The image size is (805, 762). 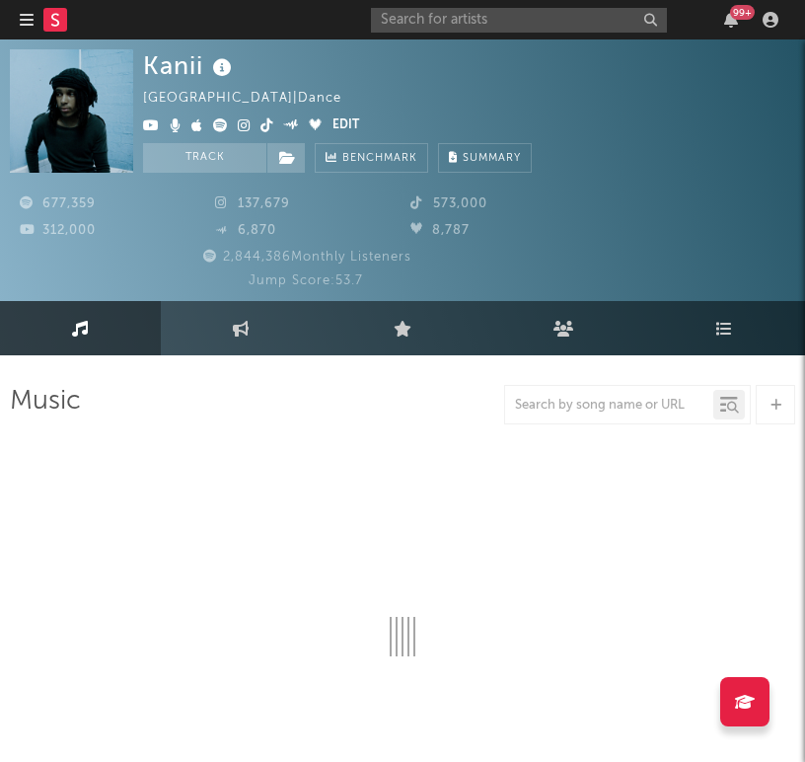 What do you see at coordinates (484, 158) in the screenshot?
I see `button: Summary` at bounding box center [484, 158].